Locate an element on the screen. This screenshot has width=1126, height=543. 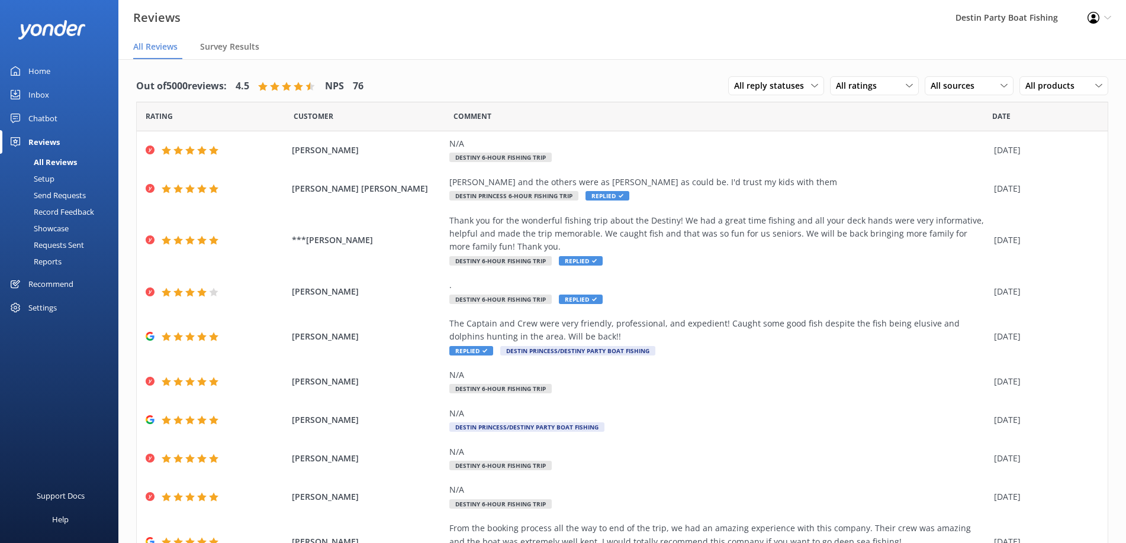
h4: NPS is located at coordinates (334, 86).